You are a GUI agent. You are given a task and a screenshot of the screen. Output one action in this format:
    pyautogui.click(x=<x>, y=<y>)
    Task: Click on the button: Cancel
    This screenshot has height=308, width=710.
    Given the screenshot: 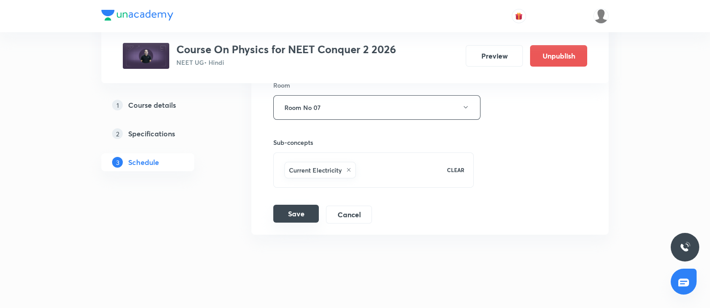 What is the action you would take?
    pyautogui.click(x=349, y=214)
    